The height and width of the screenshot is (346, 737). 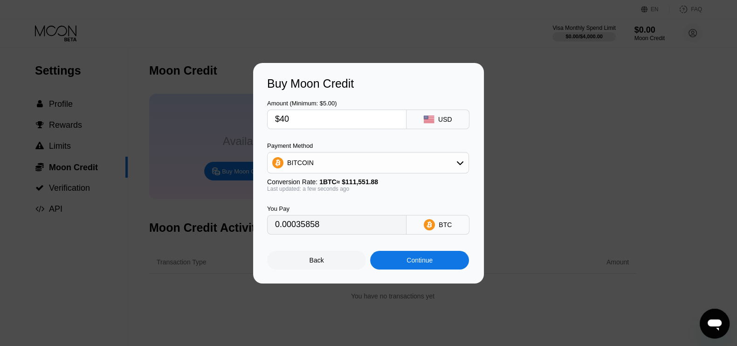 What do you see at coordinates (368, 145) in the screenshot?
I see `div: Payment Method` at bounding box center [368, 145].